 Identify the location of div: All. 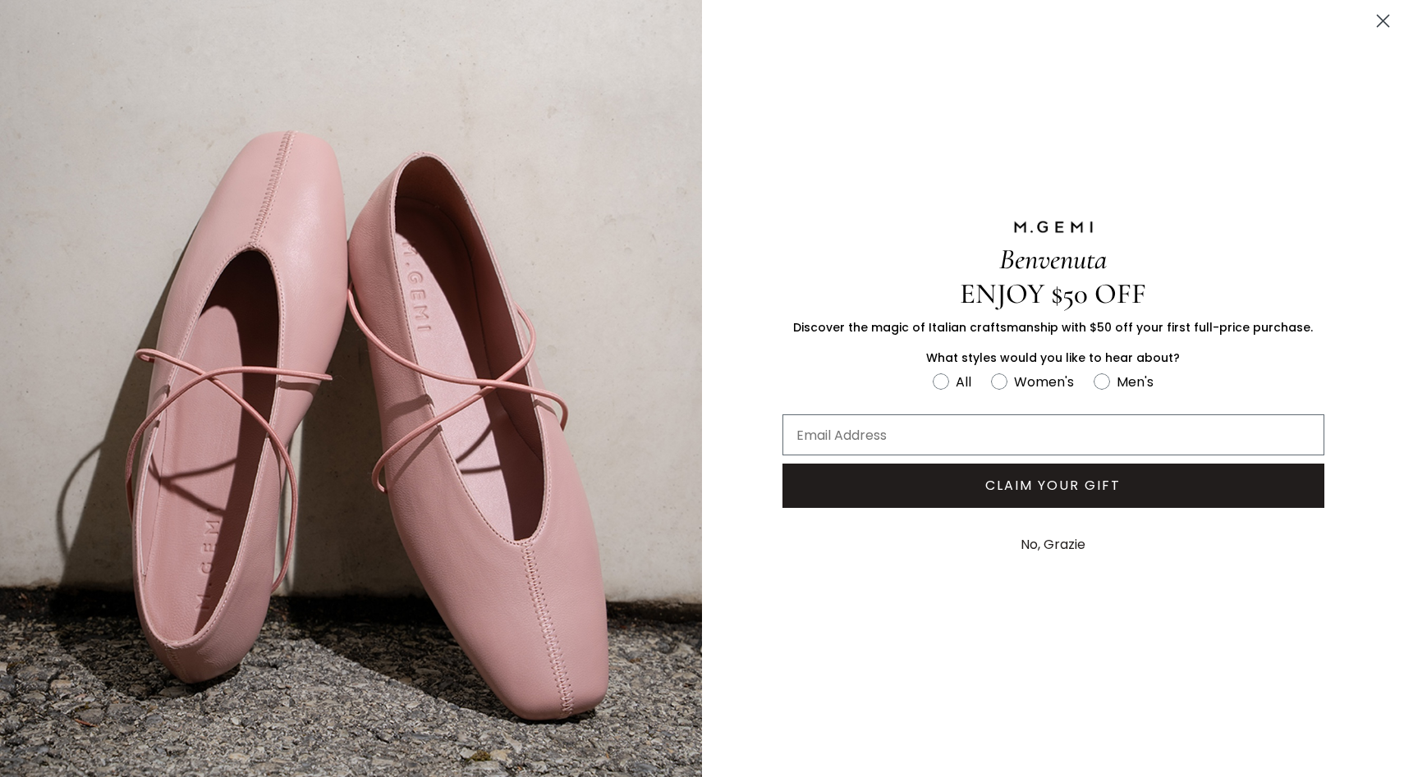
(963, 382).